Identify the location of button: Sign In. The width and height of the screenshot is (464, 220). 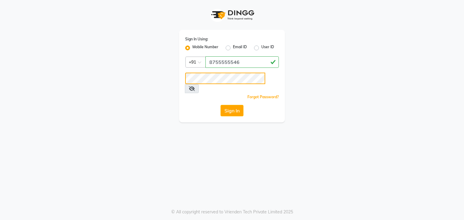
(232, 111).